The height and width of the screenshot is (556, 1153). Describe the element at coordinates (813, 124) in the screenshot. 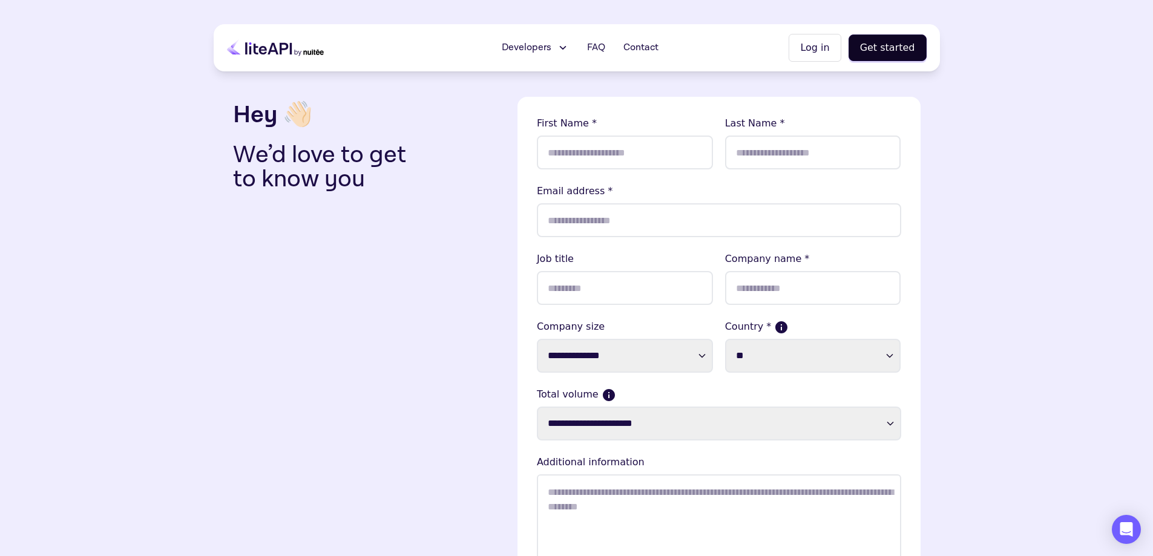

I see `lable: Last Name *` at that location.